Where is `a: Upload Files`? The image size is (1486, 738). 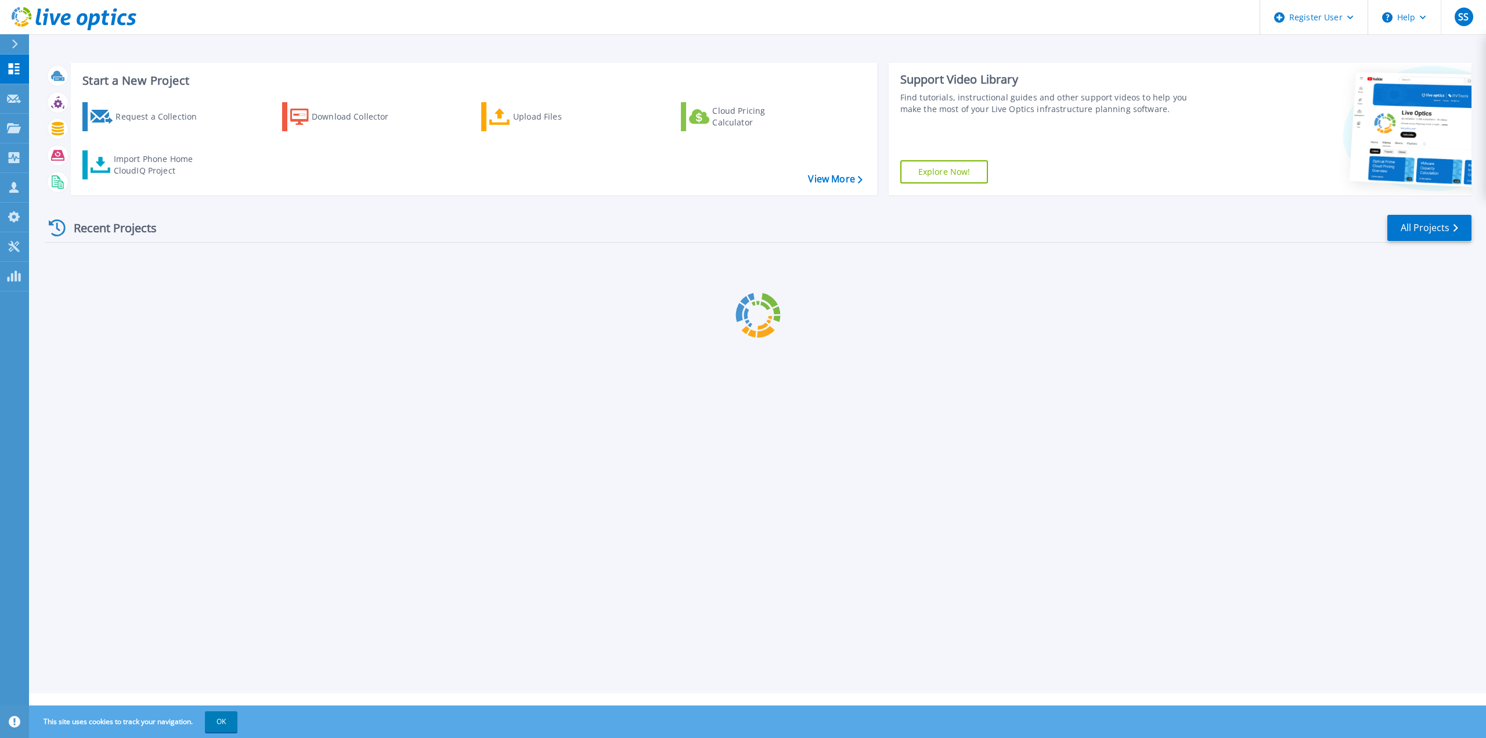 a: Upload Files is located at coordinates (546, 117).